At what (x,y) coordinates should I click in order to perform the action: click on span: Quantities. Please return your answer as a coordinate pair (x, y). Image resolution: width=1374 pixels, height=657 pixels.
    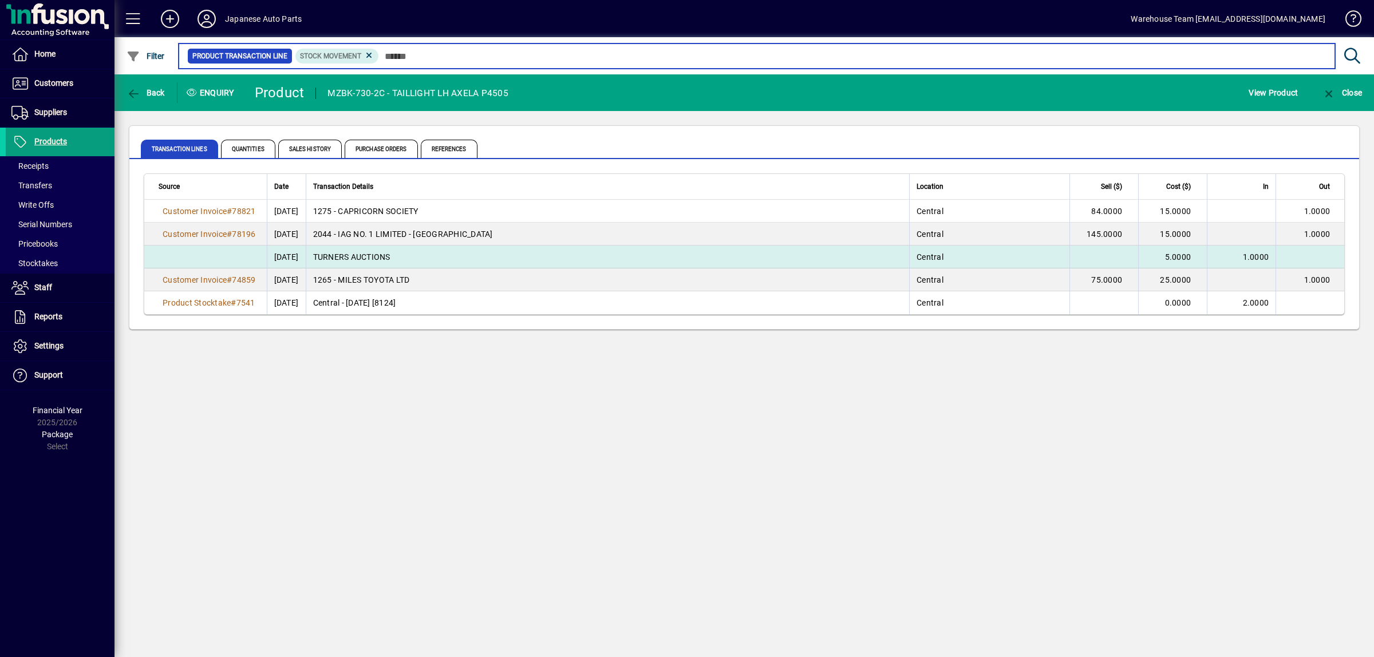
    Looking at the image, I should click on (248, 149).